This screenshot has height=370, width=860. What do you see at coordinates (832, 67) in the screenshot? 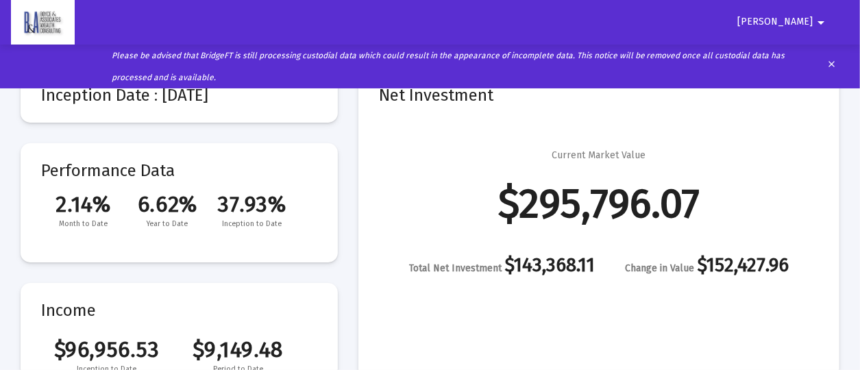
I see `mat-icon: clear` at bounding box center [832, 67].